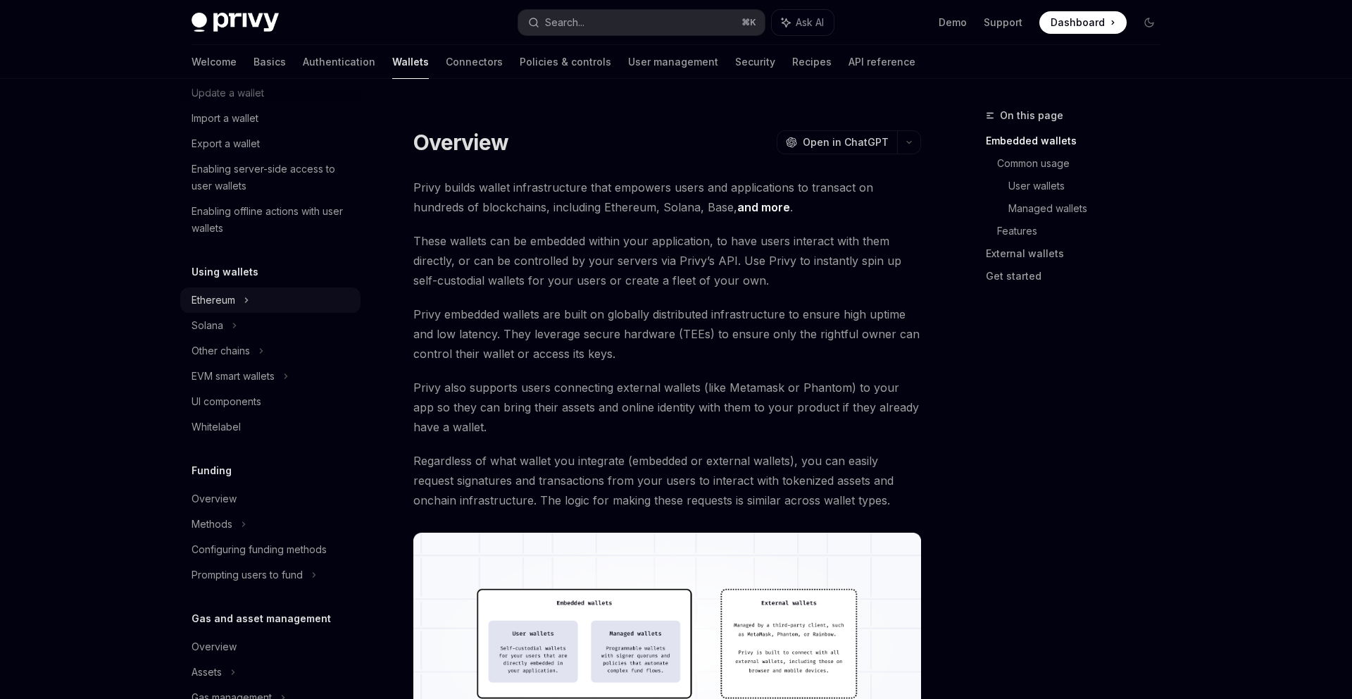 The height and width of the screenshot is (699, 1352). What do you see at coordinates (749, 23) in the screenshot?
I see `span: ⌘ K` at bounding box center [749, 23].